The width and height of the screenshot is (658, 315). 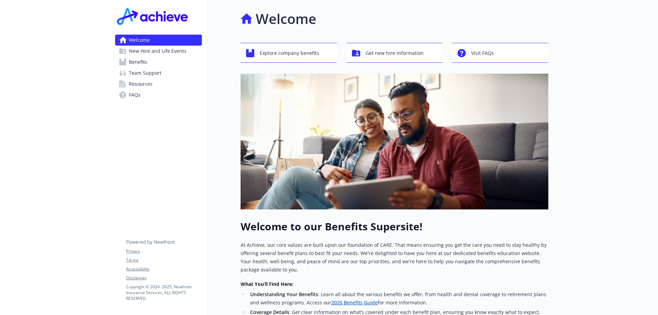 I want to click on p: At Achieve, our core values are built upon our foundation of CARE. That means ensuring you get th..., so click(x=394, y=257).